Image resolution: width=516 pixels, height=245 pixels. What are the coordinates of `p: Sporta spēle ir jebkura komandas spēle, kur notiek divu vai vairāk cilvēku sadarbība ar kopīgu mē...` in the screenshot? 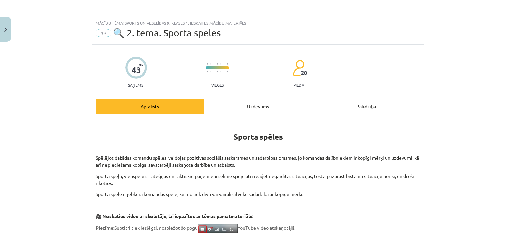 It's located at (258, 194).